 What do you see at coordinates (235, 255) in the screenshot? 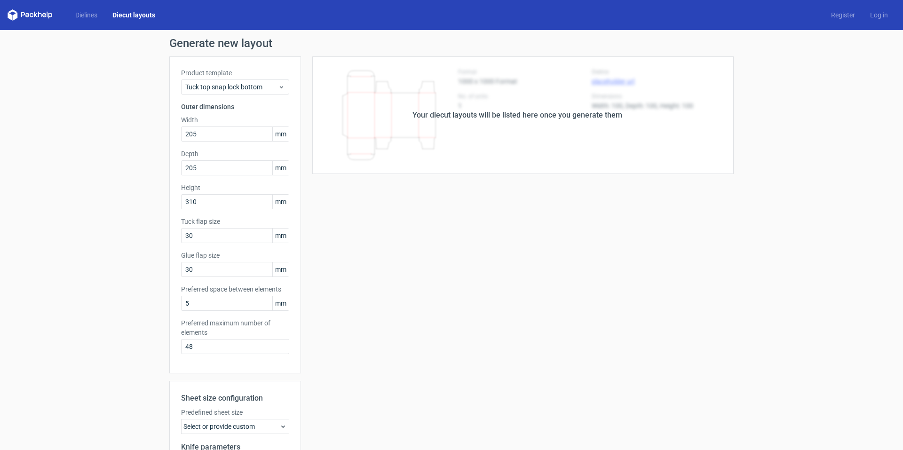
I see `label: Glue flap size` at bounding box center [235, 255].